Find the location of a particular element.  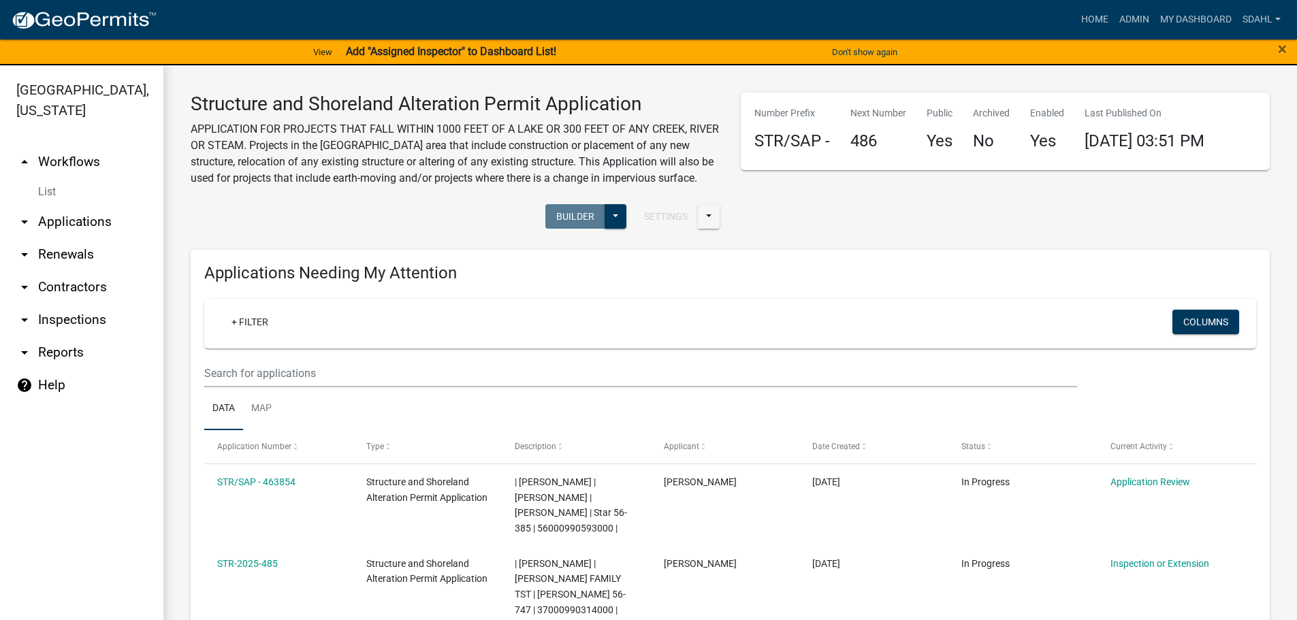

button: Builder is located at coordinates (576, 217).